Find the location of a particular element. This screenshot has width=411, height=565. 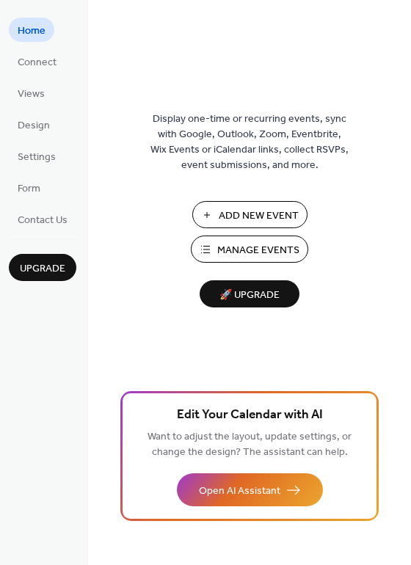

span: 🚀 Upgrade is located at coordinates (250, 295).